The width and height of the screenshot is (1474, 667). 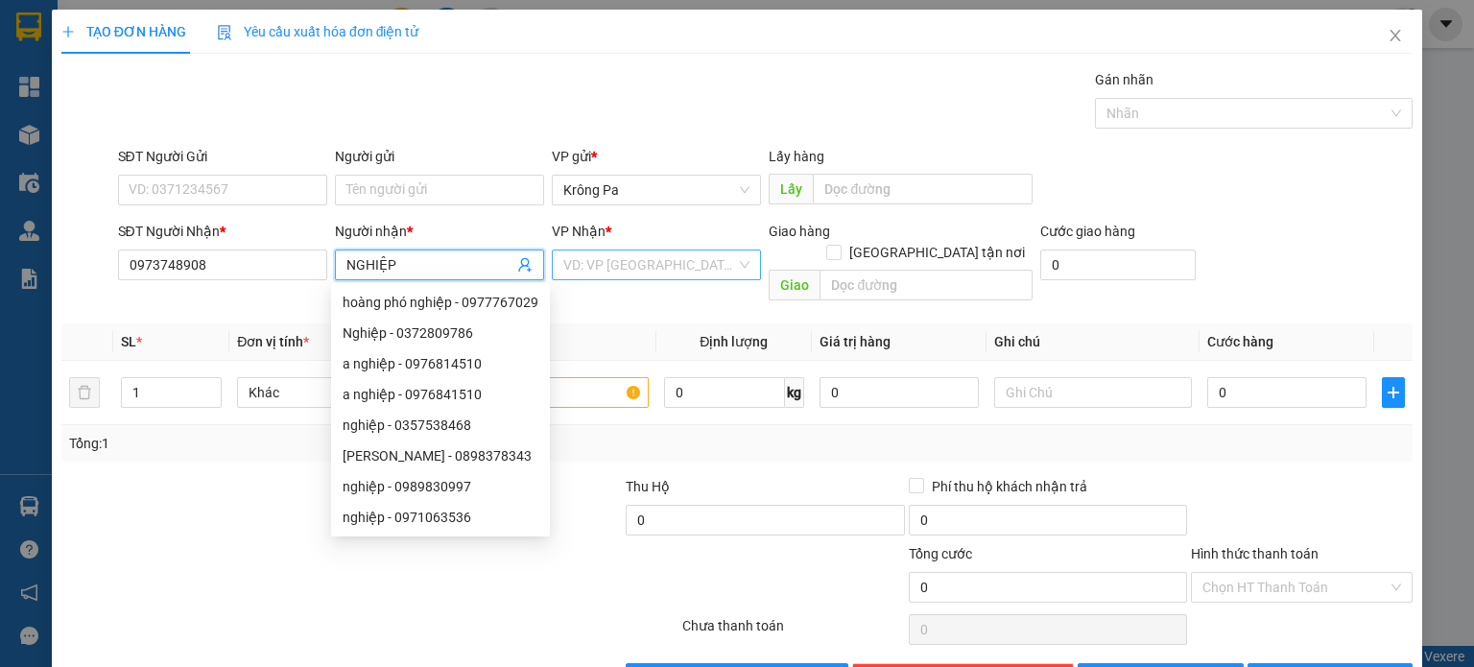 What do you see at coordinates (1118, 265) in the screenshot?
I see `input: Cước giao hàng` at bounding box center [1118, 265].